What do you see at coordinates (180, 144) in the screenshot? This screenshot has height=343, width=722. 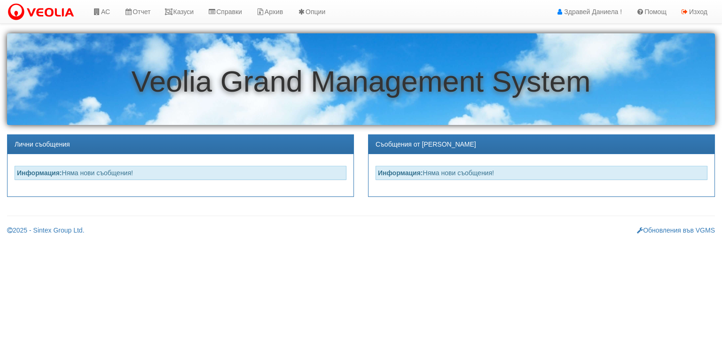 I see `div: Лични съобщения` at bounding box center [180, 144].